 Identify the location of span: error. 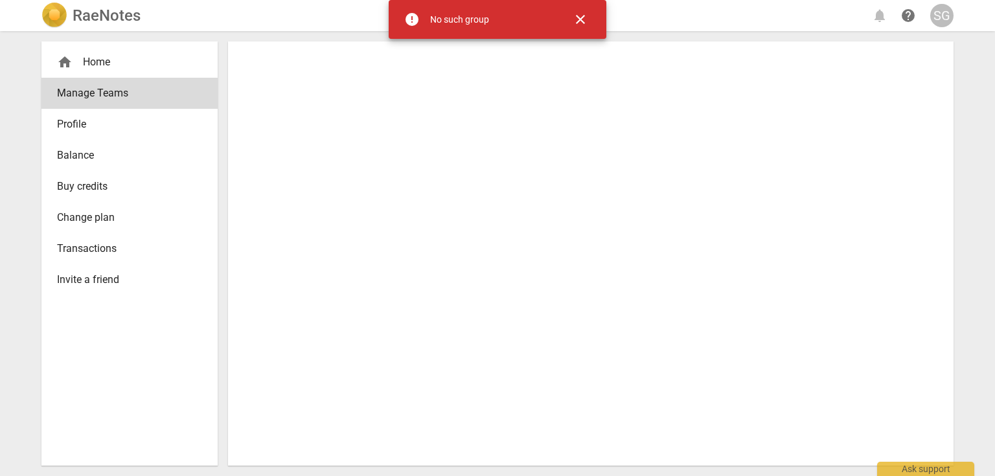
(412, 19).